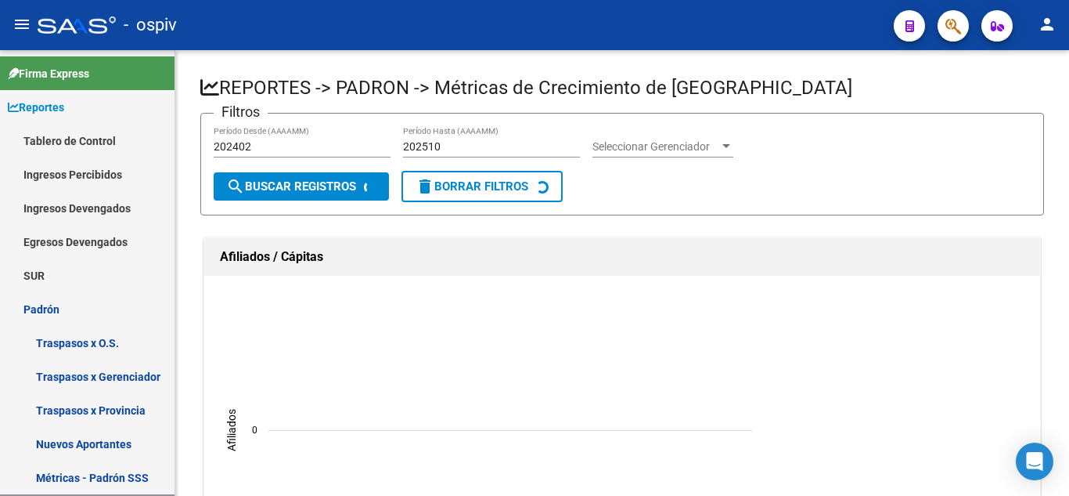 Image resolution: width=1069 pixels, height=496 pixels. What do you see at coordinates (240, 112) in the screenshot?
I see `h3: Filtros` at bounding box center [240, 112].